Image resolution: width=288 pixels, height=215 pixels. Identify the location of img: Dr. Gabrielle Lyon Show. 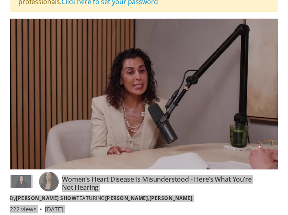
(21, 182).